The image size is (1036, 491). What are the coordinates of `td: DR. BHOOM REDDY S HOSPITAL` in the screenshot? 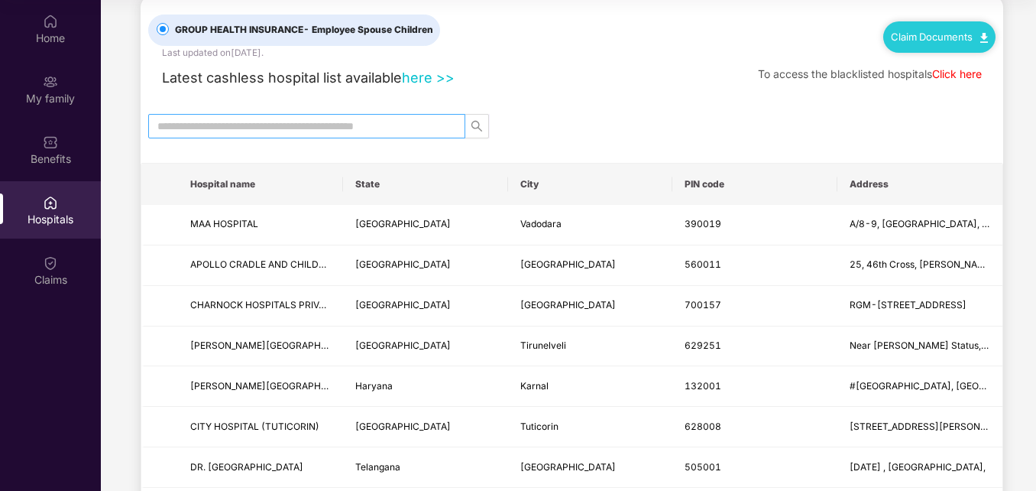 It's located at (261, 467).